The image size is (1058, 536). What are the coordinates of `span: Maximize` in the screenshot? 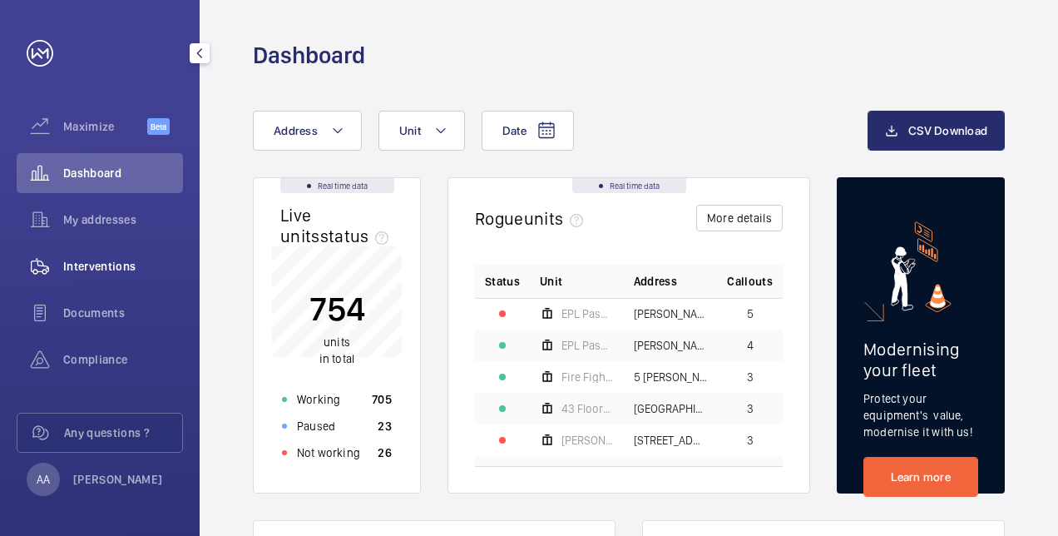 It's located at (105, 126).